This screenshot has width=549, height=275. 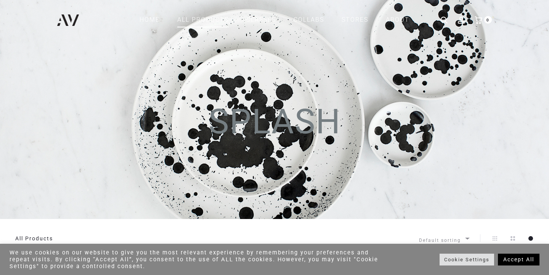 What do you see at coordinates (68, 20) in the screenshot?
I see `img: ATELIER VAN DE VEN` at bounding box center [68, 20].